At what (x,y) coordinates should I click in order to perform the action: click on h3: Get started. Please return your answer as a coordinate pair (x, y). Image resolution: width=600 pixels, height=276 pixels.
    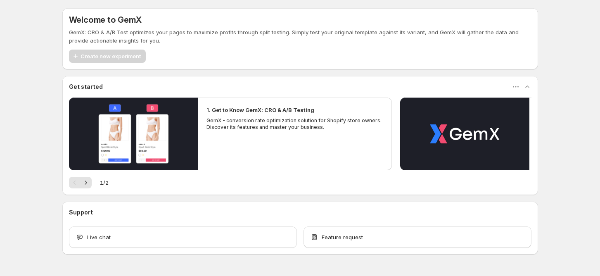
    Looking at the image, I should click on (86, 87).